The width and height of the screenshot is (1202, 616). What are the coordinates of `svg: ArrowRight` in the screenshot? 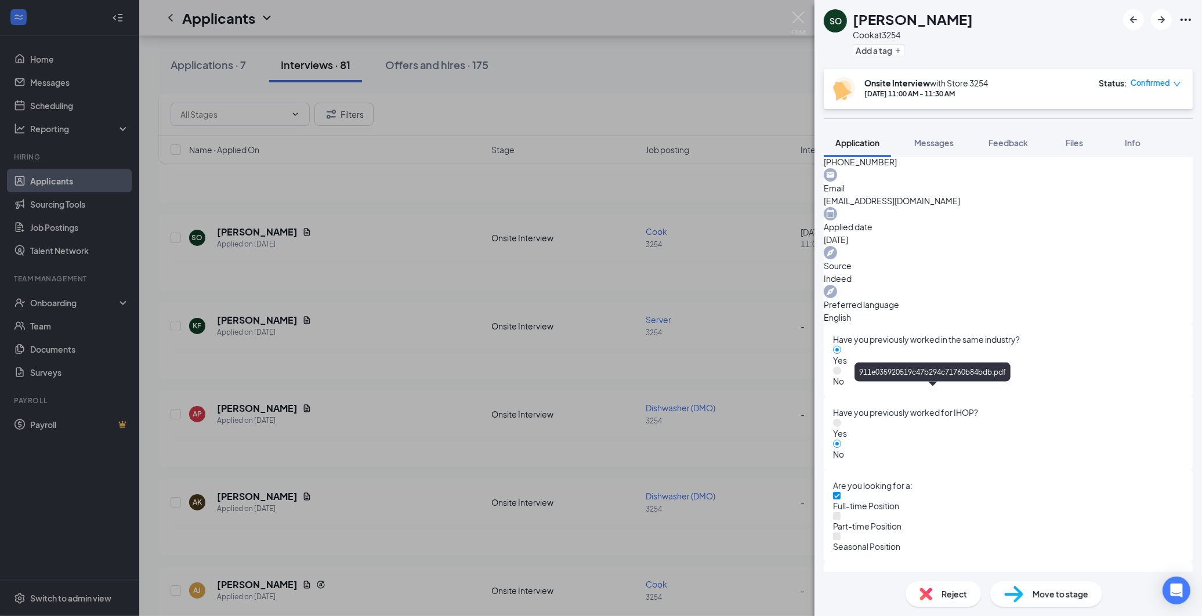 It's located at (1162, 20).